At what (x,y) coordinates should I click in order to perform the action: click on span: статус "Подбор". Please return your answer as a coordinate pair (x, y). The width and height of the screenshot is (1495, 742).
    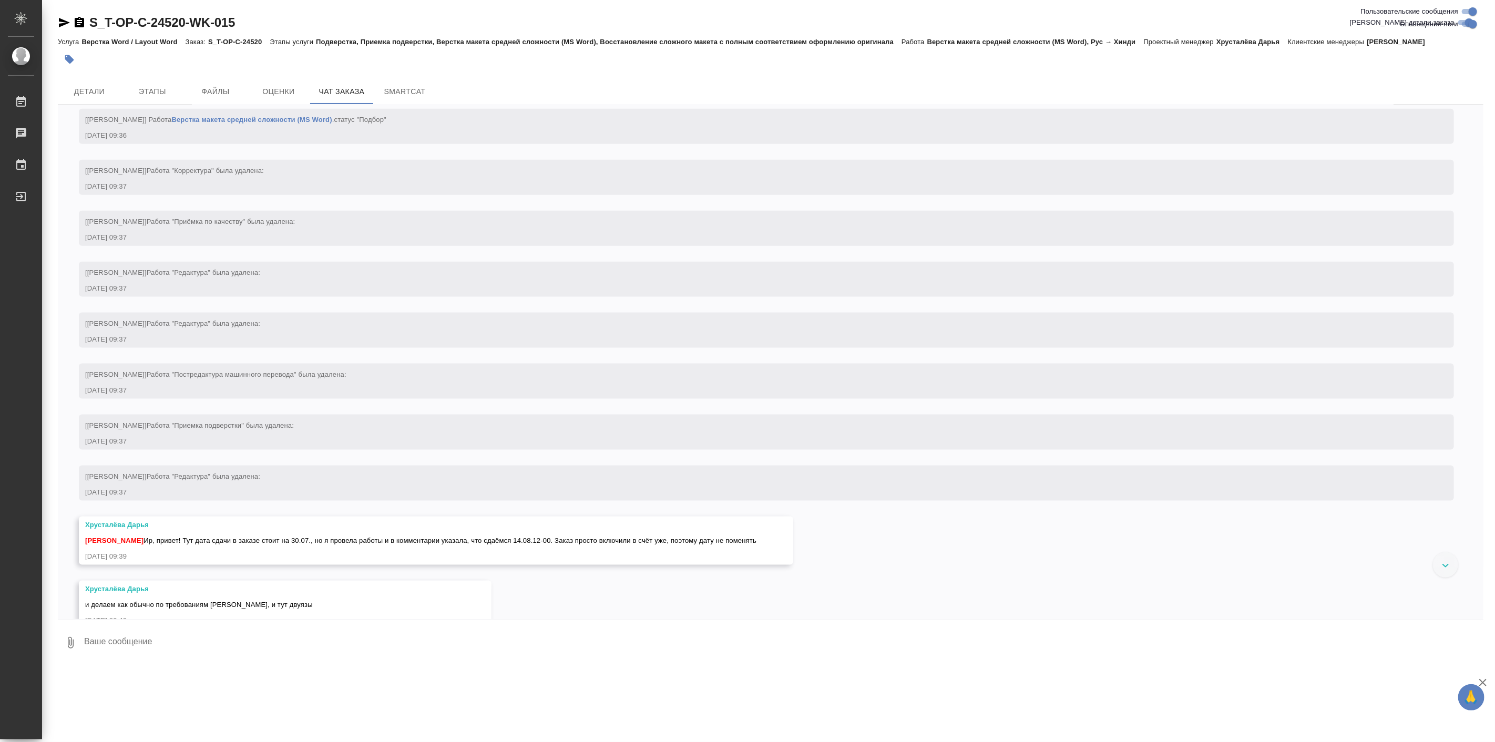
    Looking at the image, I should click on (360, 119).